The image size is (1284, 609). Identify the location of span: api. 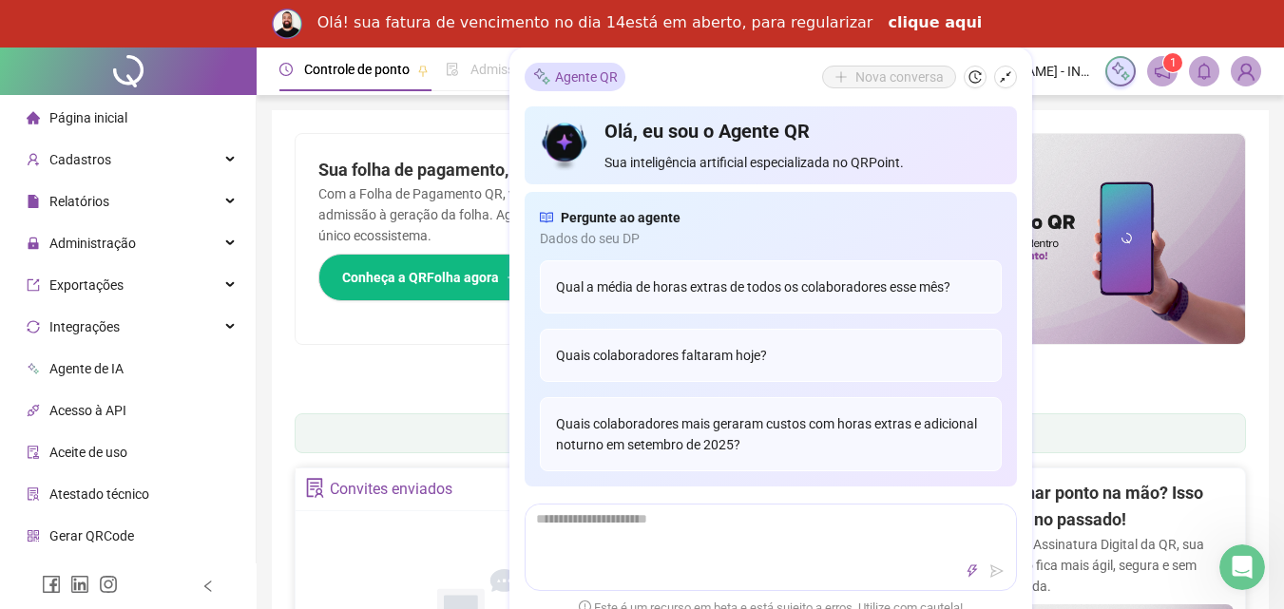
(33, 411).